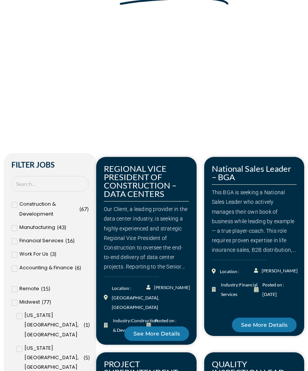 The height and width of the screenshot is (371, 308). Describe the element at coordinates (46, 288) in the screenshot. I see `span: 15` at that location.